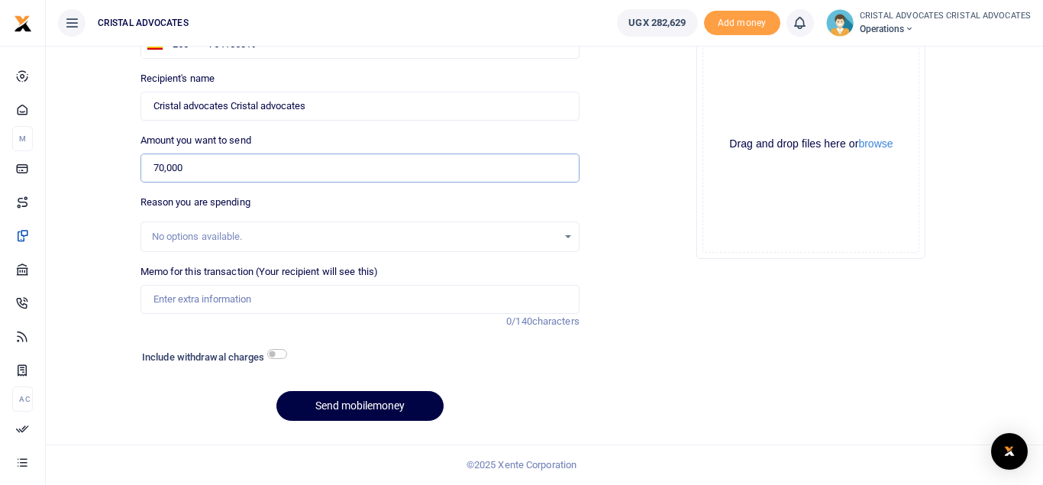 The height and width of the screenshot is (485, 1043). What do you see at coordinates (811, 144) in the screenshot?
I see `div: Drag and drop files here or` at bounding box center [811, 144].